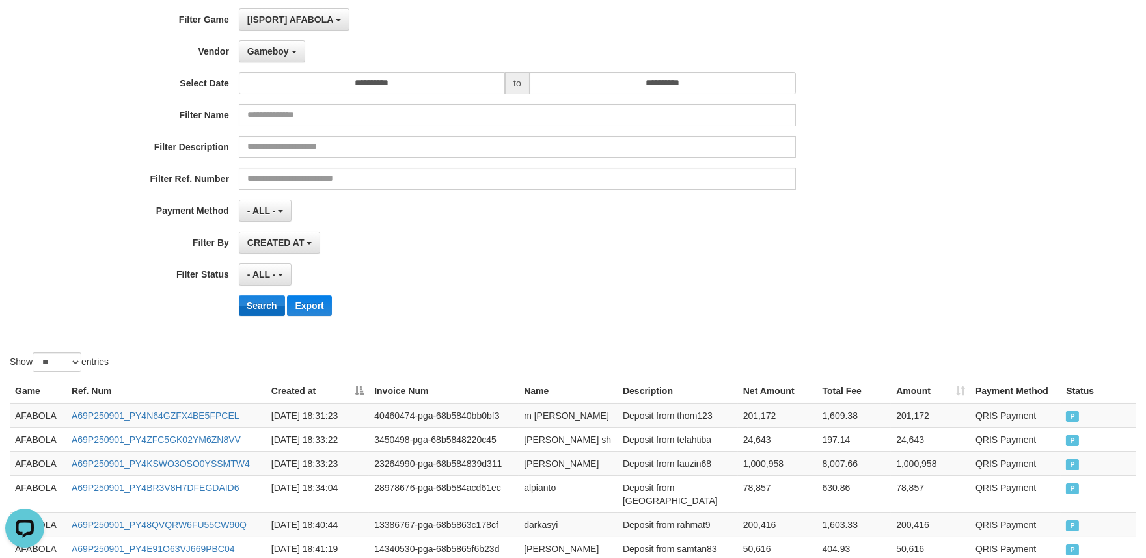  What do you see at coordinates (568, 494) in the screenshot?
I see `td: alpianto` at bounding box center [568, 494].